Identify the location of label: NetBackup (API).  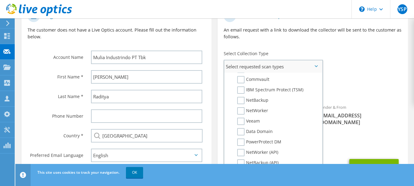
(258, 163).